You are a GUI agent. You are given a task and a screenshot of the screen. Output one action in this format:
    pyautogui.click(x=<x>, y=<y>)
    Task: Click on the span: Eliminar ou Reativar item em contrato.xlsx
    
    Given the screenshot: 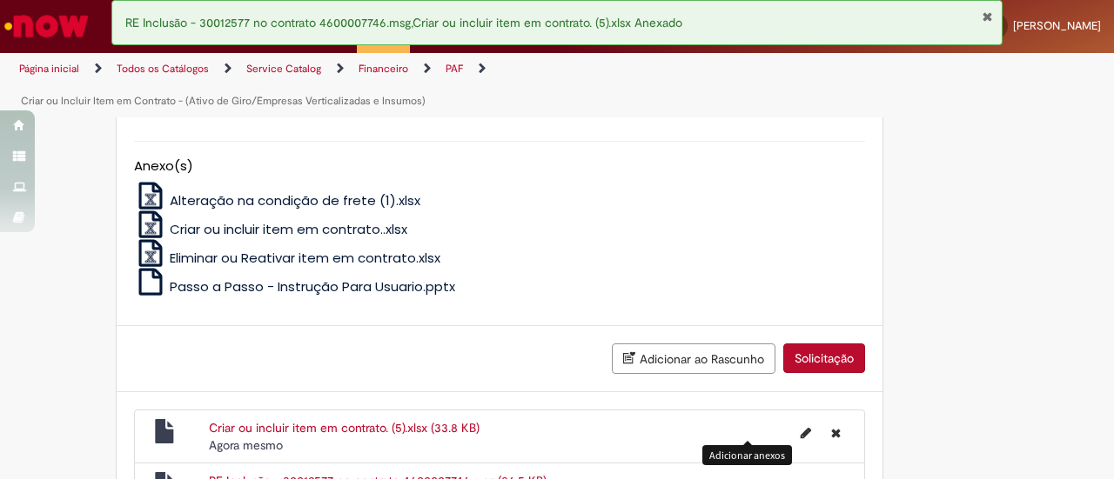 What is the action you would take?
    pyautogui.click(x=305, y=258)
    